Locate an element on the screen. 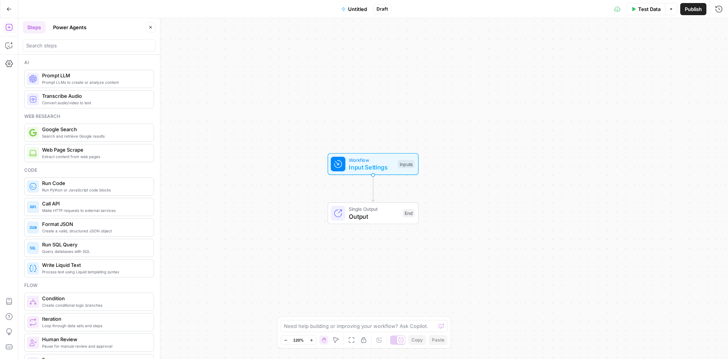 Image resolution: width=728 pixels, height=359 pixels. span: Create a valid, structured JSON object is located at coordinates (95, 231).